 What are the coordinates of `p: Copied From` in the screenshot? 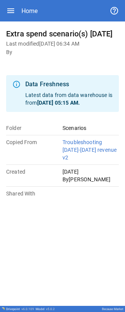 It's located at (34, 142).